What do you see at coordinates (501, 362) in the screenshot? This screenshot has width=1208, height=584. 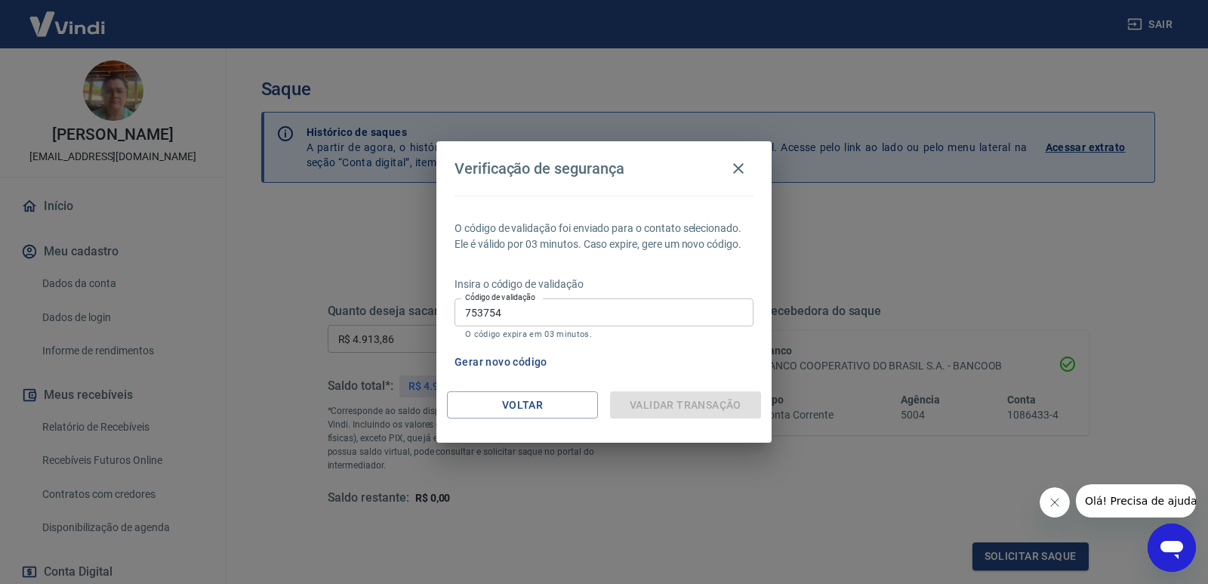 I see `button: Gerar novo código` at bounding box center [501, 362].